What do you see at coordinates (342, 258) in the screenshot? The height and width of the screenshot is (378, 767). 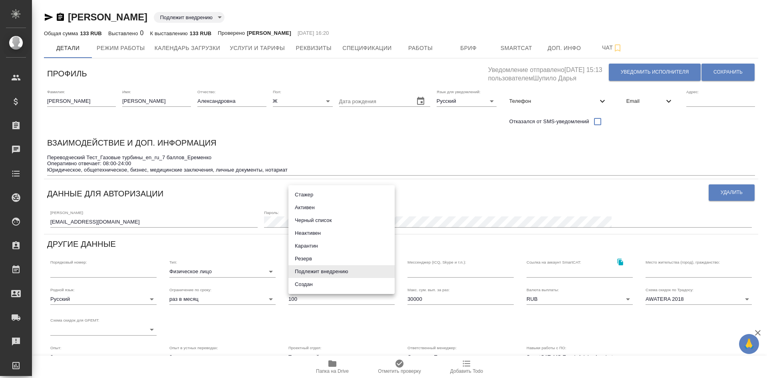 I see `li: Резерв` at bounding box center [342, 258].